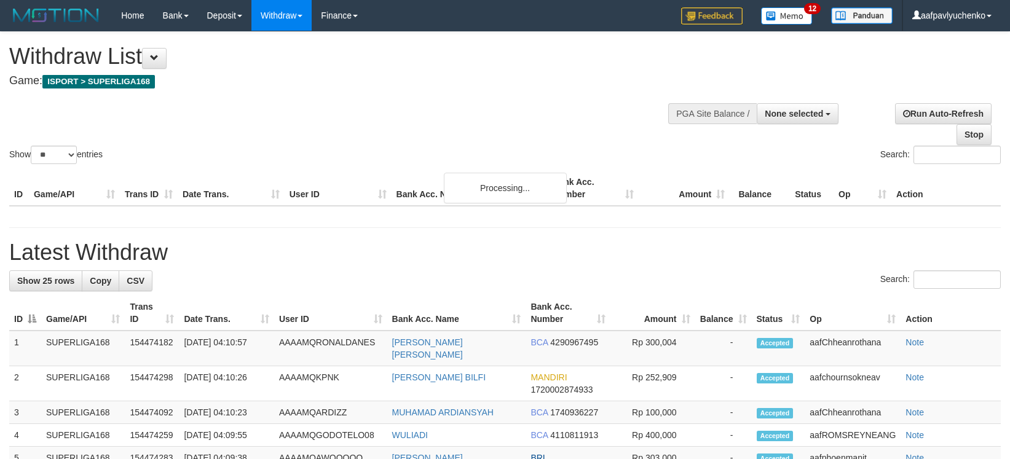  I want to click on span: ISPORT > SUPERLIGA168, so click(98, 82).